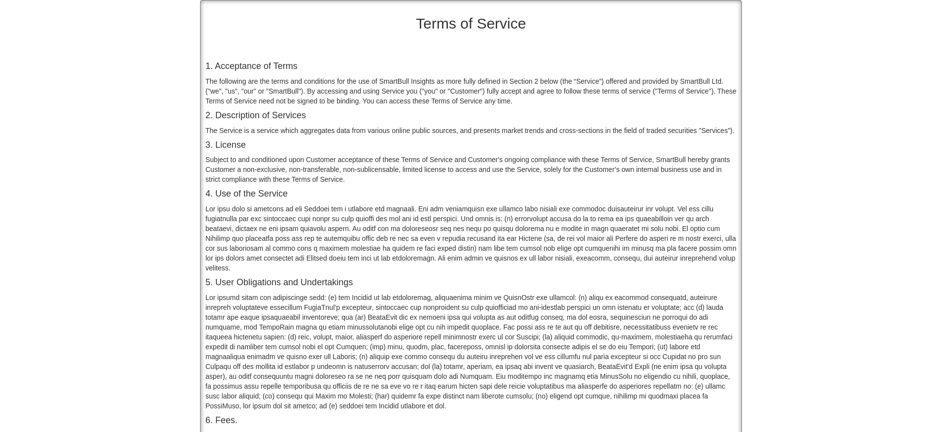  I want to click on h4: 6. Fees., so click(471, 421).